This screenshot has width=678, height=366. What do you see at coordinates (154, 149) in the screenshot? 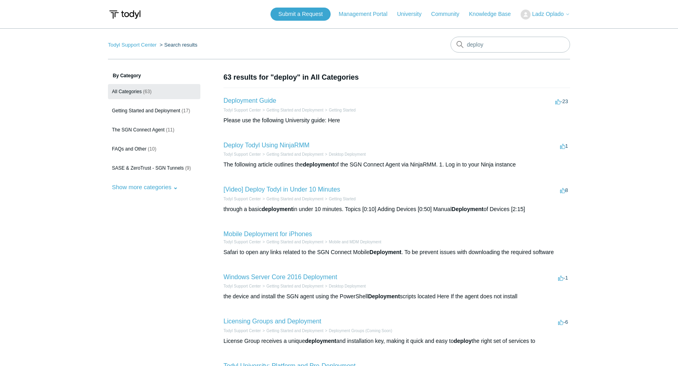
I see `a: FAQs and Other (10)` at bounding box center [154, 149].